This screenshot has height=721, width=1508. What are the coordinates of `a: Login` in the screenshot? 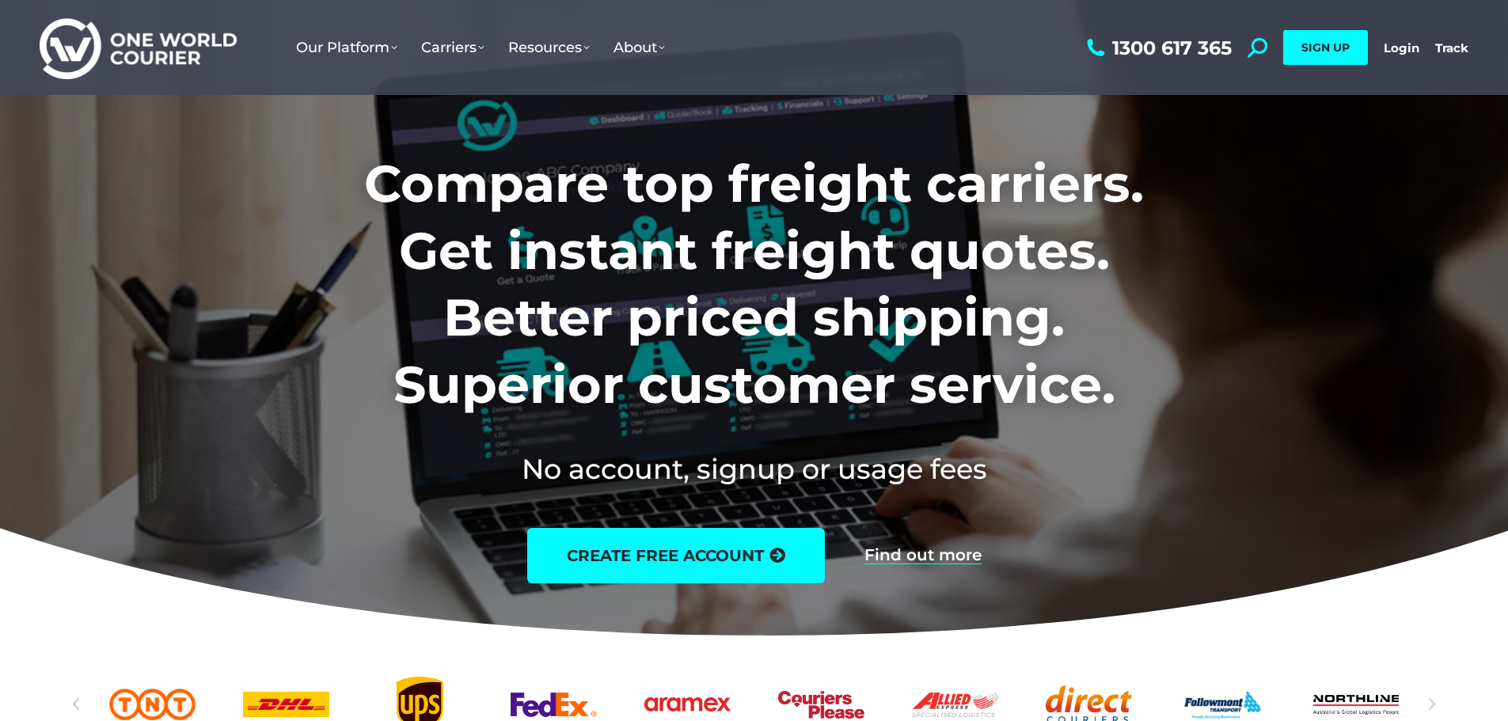 It's located at (1401, 47).